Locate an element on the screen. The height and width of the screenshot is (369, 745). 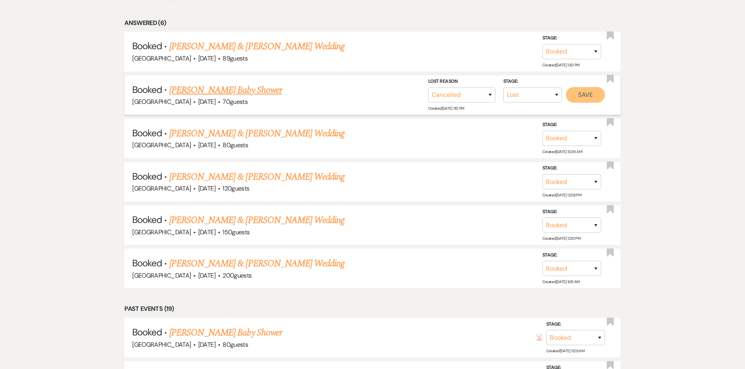
label: Lost Reason is located at coordinates (462, 82).